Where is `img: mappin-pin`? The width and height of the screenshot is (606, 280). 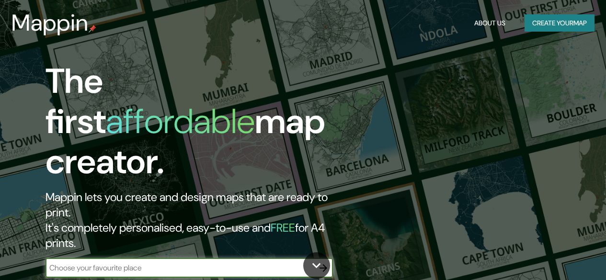
img: mappin-pin is located at coordinates (93, 29).